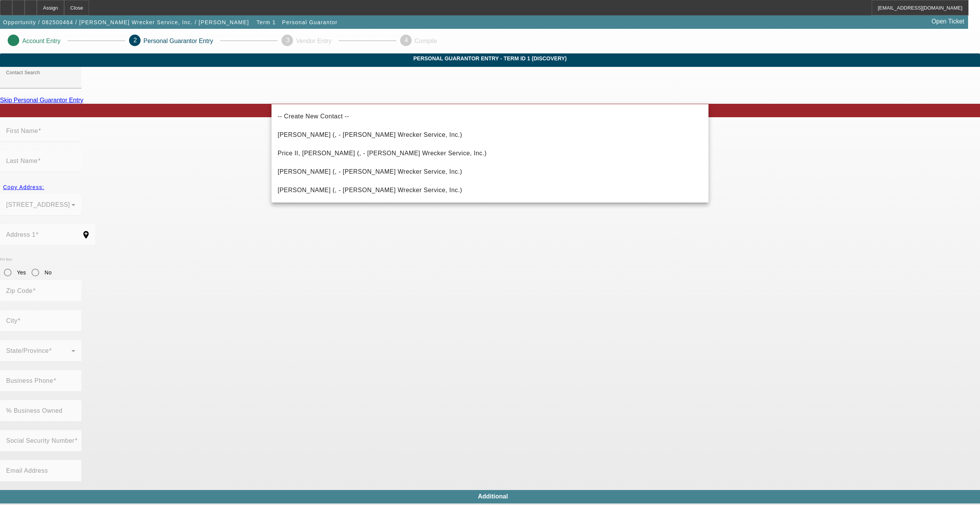 Image resolution: width=980 pixels, height=505 pixels. What do you see at coordinates (41, 81) in the screenshot?
I see `input: Contact Search` at bounding box center [41, 81].